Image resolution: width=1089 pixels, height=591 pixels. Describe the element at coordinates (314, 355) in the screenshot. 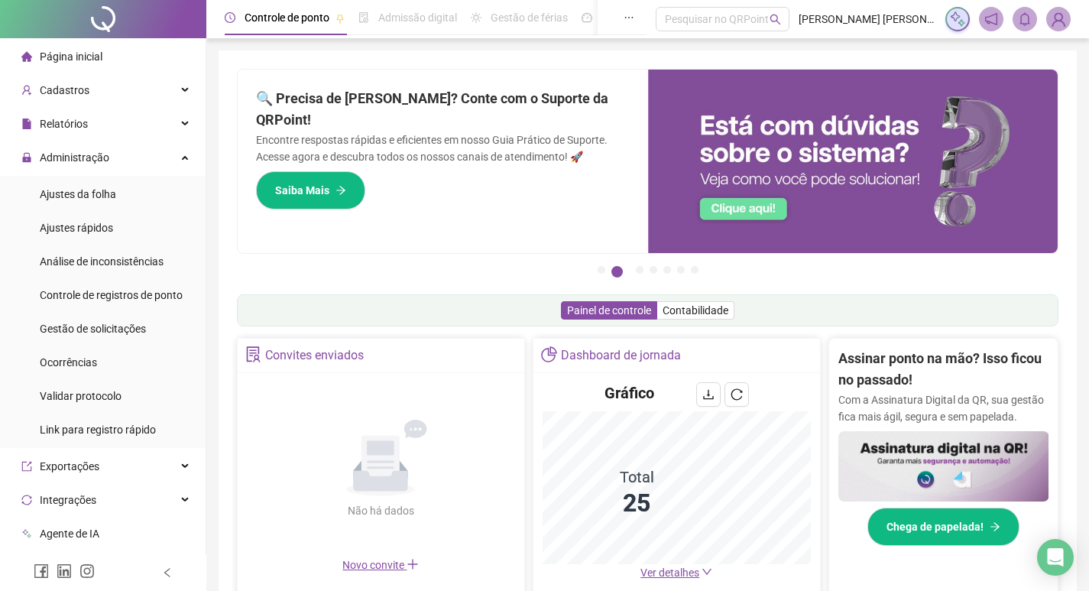

I see `div: Convites enviados` at that location.